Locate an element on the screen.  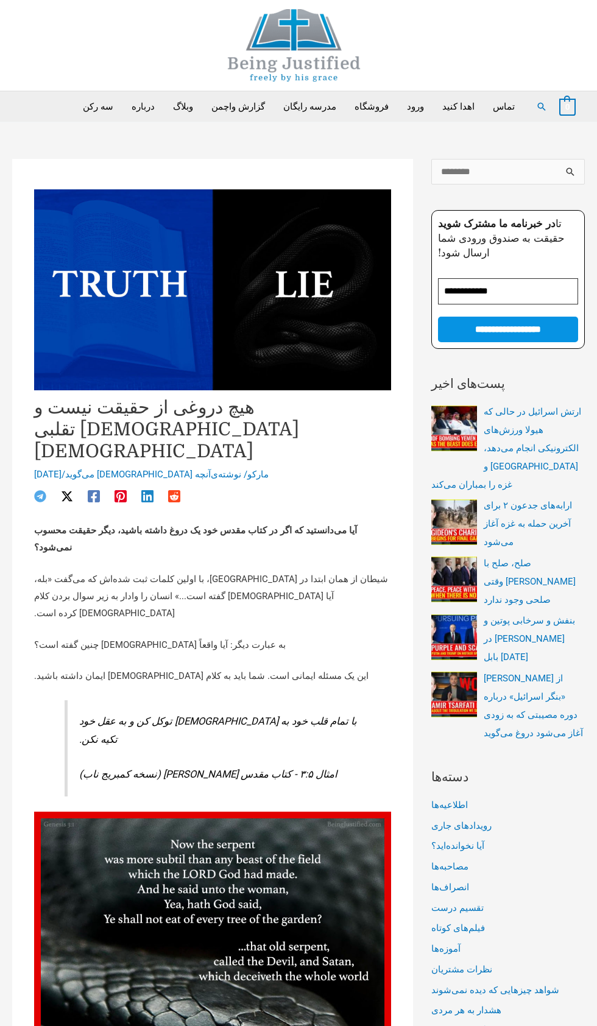
a: اهدا کنید is located at coordinates (458, 107).